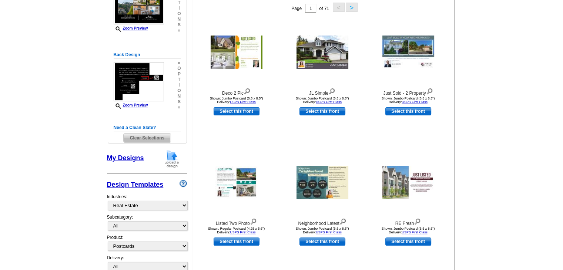 The image size is (563, 270). Describe the element at coordinates (135, 185) in the screenshot. I see `a: Design Templates` at that location.